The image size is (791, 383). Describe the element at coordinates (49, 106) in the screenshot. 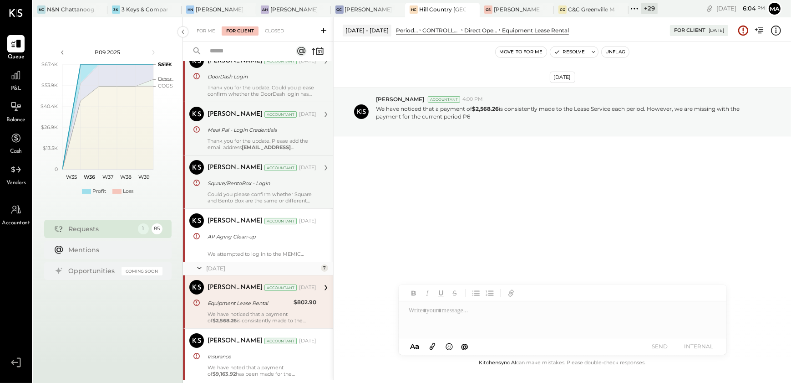

I see `text: $40.4K` at that location.